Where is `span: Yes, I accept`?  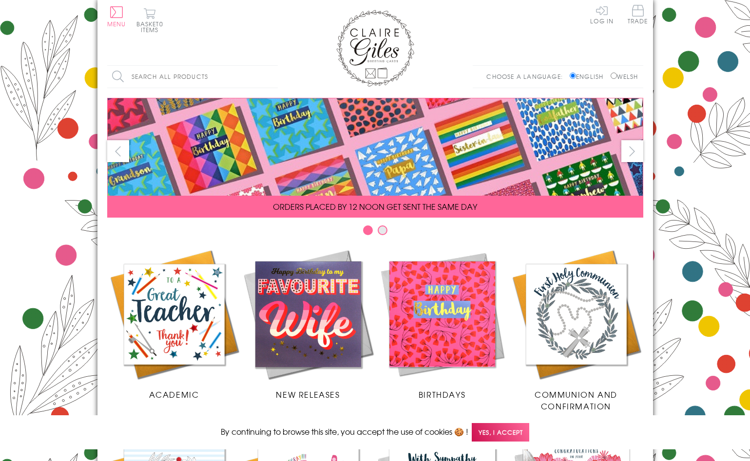
span: Yes, I accept is located at coordinates (500, 433).